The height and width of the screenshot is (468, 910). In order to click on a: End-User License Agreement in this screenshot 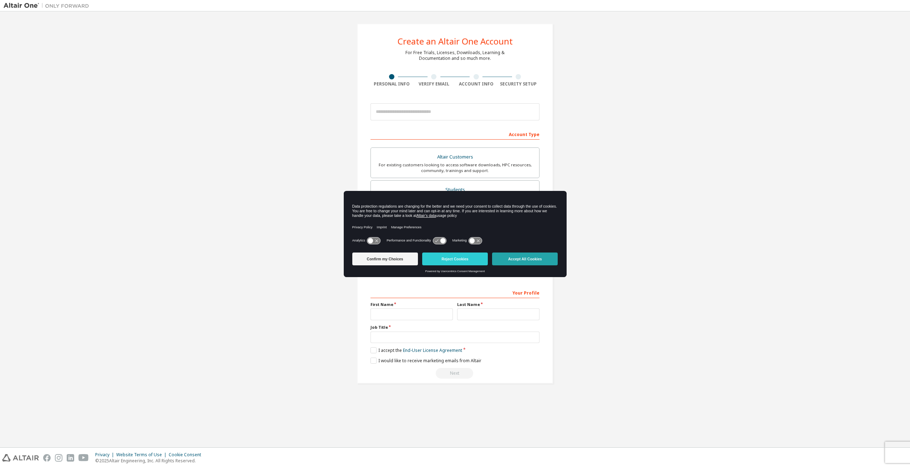, I will do `click(432, 350)`.